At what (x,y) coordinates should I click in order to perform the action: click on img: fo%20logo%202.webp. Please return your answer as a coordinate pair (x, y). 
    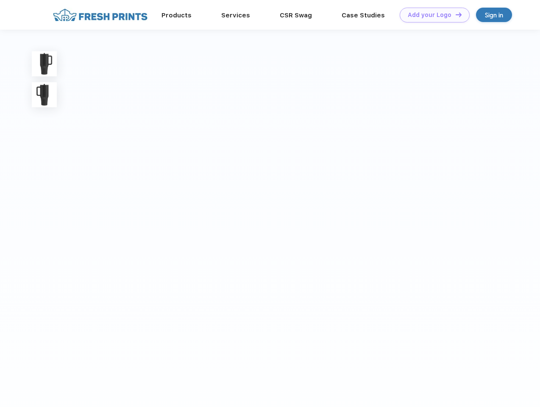
    Looking at the image, I should click on (100, 15).